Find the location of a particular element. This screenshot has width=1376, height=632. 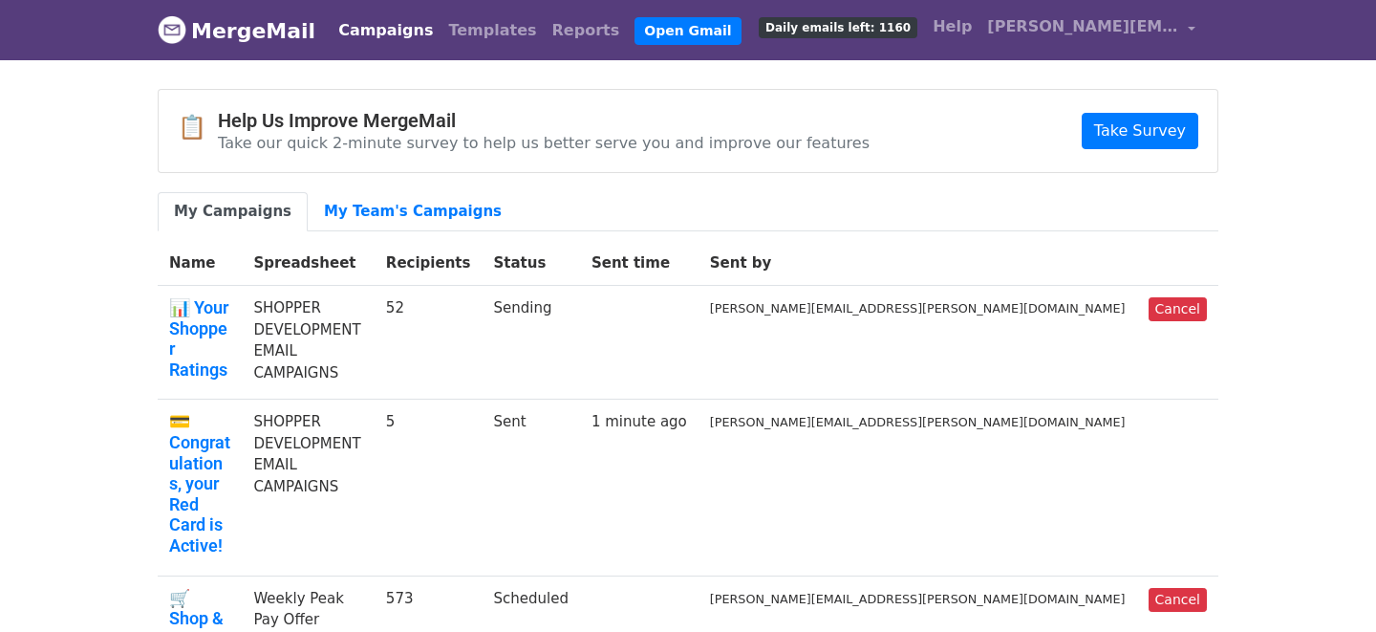

a: 💳 Congratulations, your Red Card is Active! is located at coordinates (200, 483).